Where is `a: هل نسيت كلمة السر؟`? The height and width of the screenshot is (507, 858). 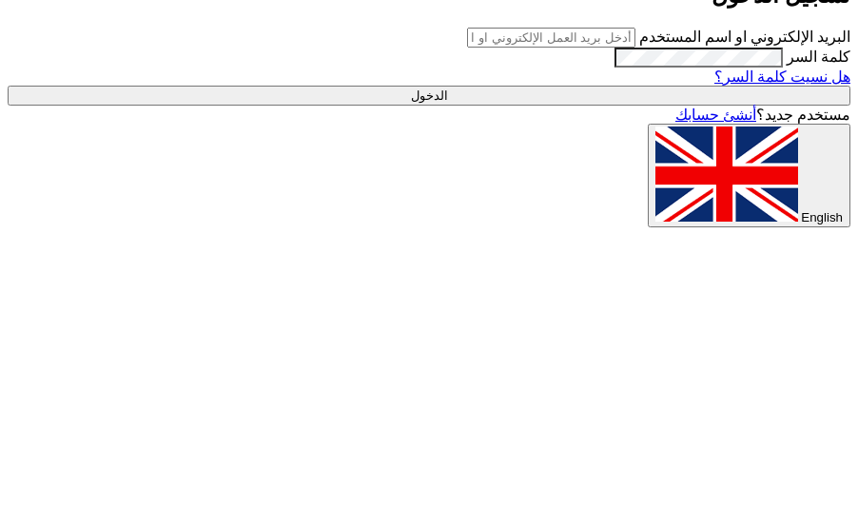 a: هل نسيت كلمة السر؟ is located at coordinates (782, 76).